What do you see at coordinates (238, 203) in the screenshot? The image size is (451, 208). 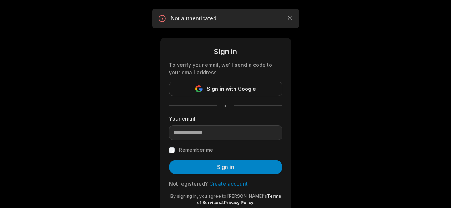 I see `a: Privacy Policy` at bounding box center [238, 203].